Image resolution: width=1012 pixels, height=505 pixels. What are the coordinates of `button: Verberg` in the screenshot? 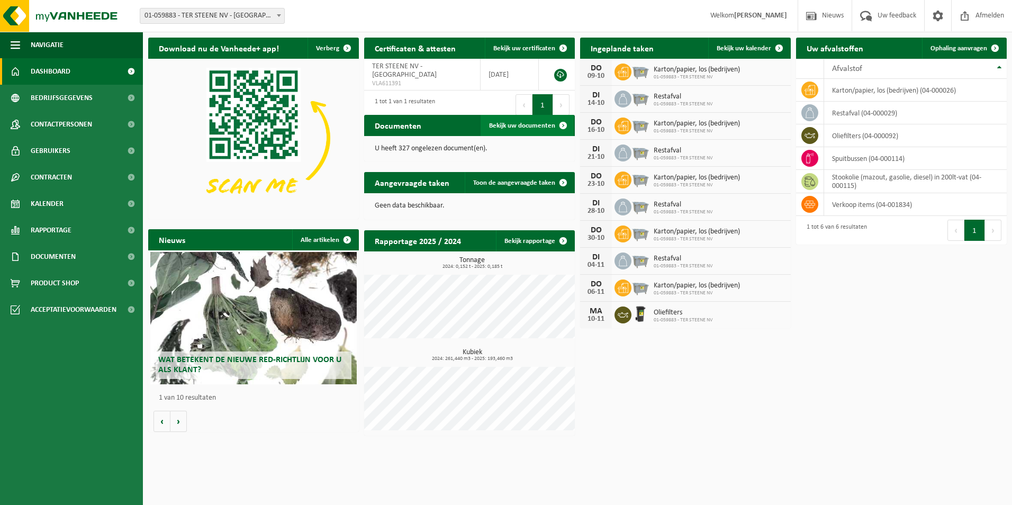 It's located at (333, 48).